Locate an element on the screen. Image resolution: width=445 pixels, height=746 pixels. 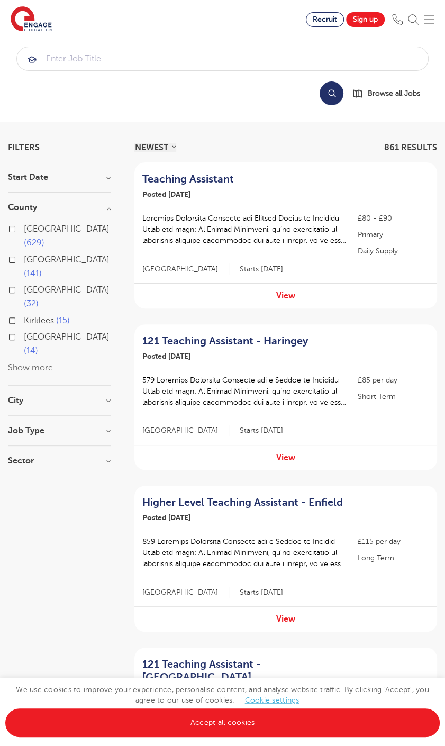
img: Engage Education is located at coordinates (31, 20).